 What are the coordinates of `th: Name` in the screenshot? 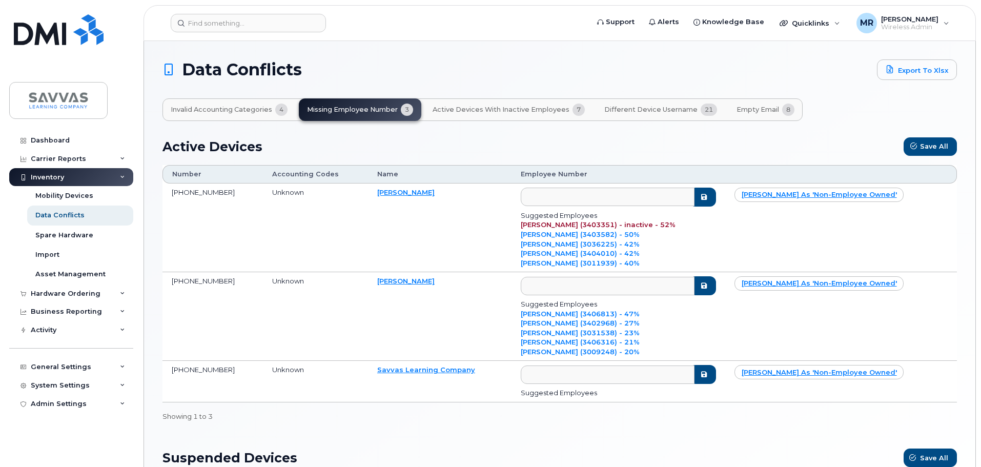 It's located at (440, 174).